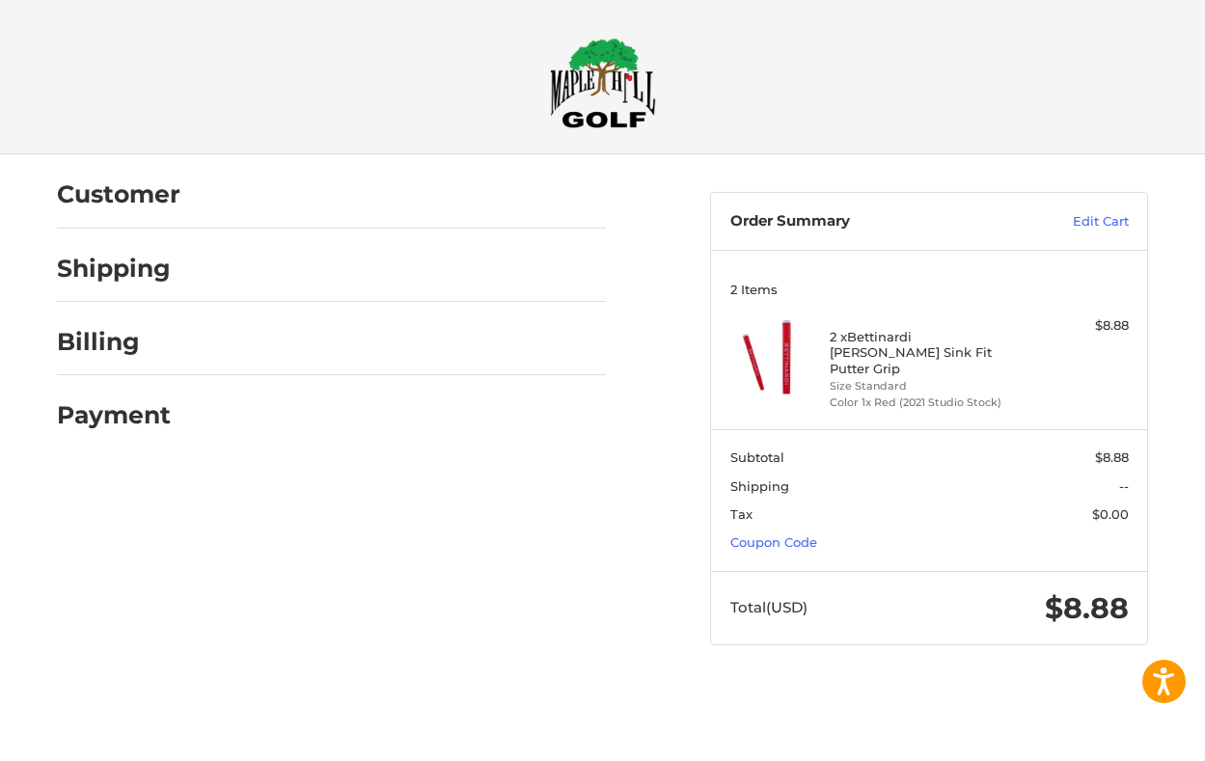 Image resolution: width=1205 pixels, height=761 pixels. I want to click on h2: Customer, so click(119, 194).